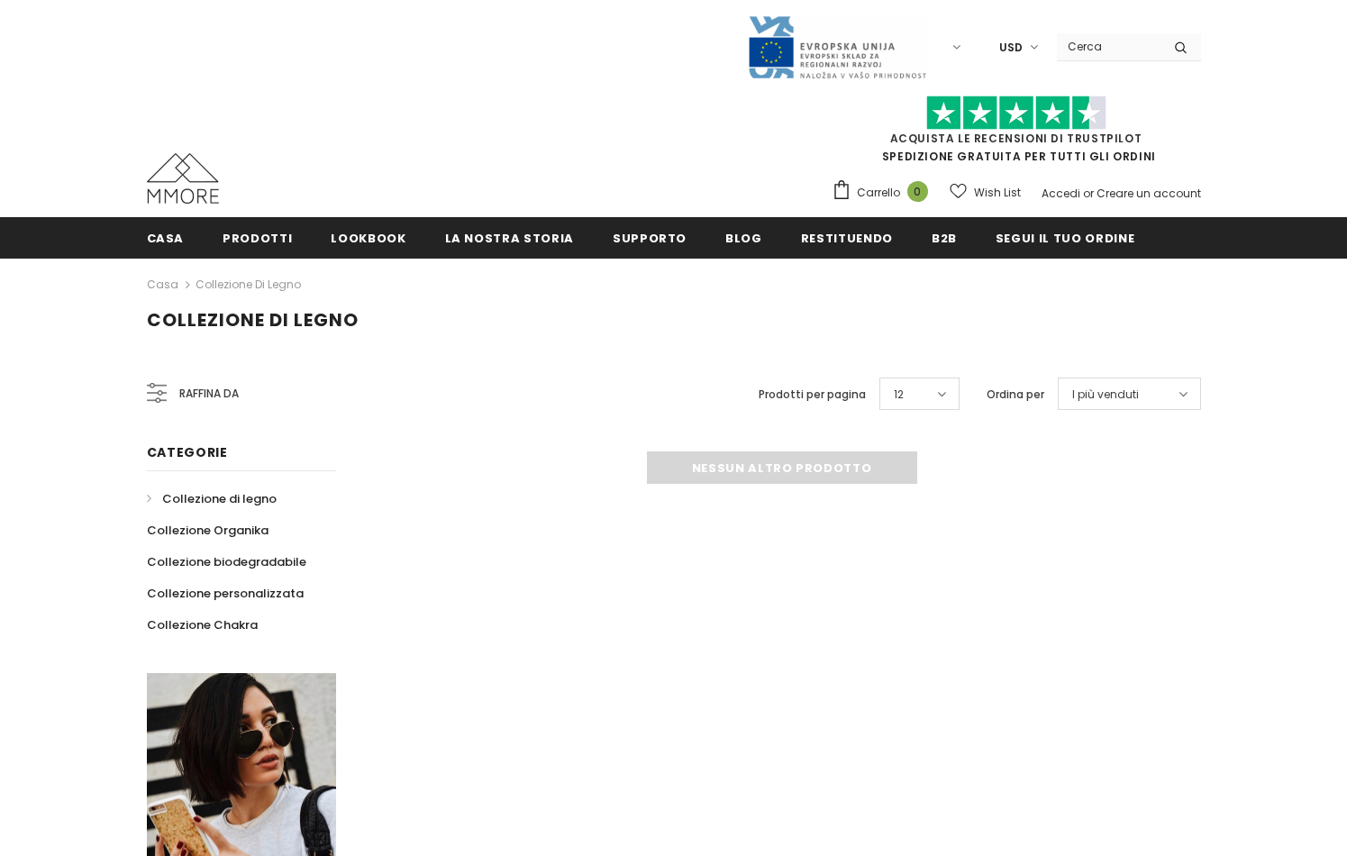 The width and height of the screenshot is (1347, 856). What do you see at coordinates (1016, 138) in the screenshot?
I see `a: Acquista le recensioni di TrustPilot` at bounding box center [1016, 138].